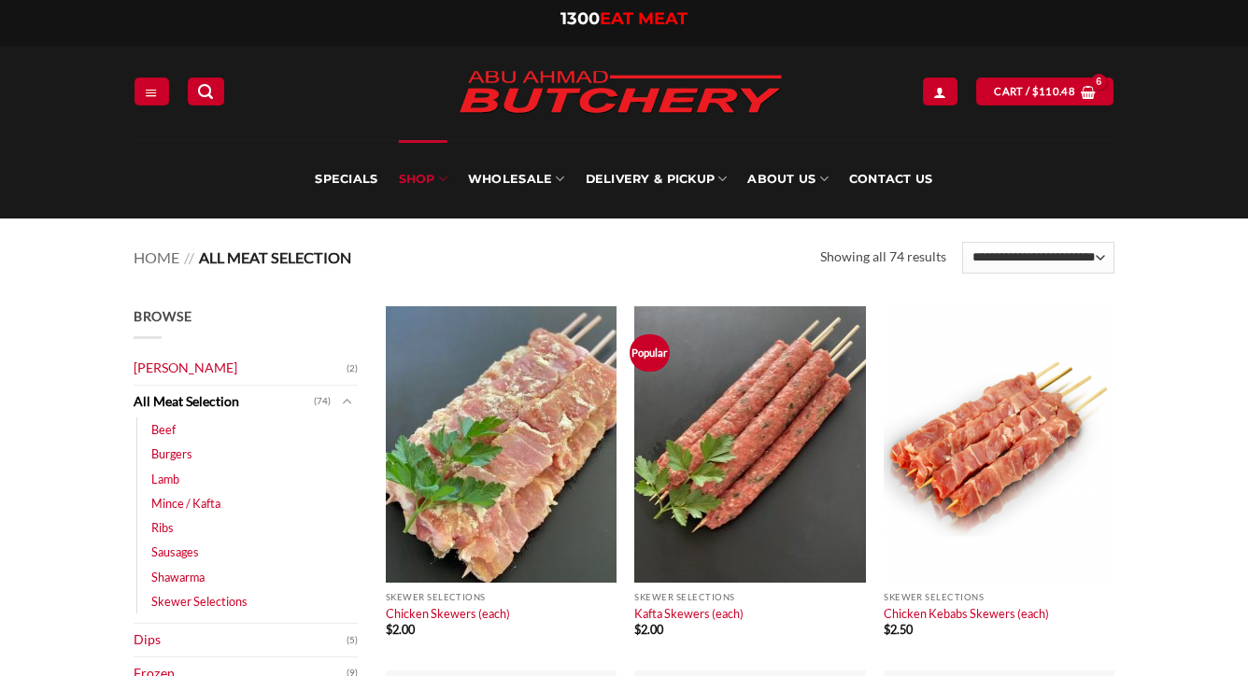 The image size is (1248, 676). What do you see at coordinates (644, 19) in the screenshot?
I see `span: EAT MEAT` at bounding box center [644, 19].